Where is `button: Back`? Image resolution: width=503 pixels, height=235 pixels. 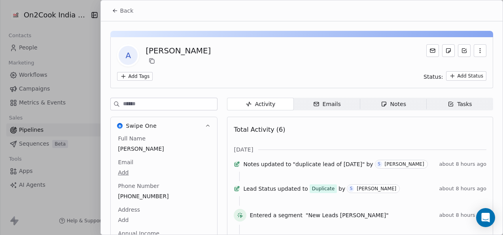 button: Back is located at coordinates (123, 11).